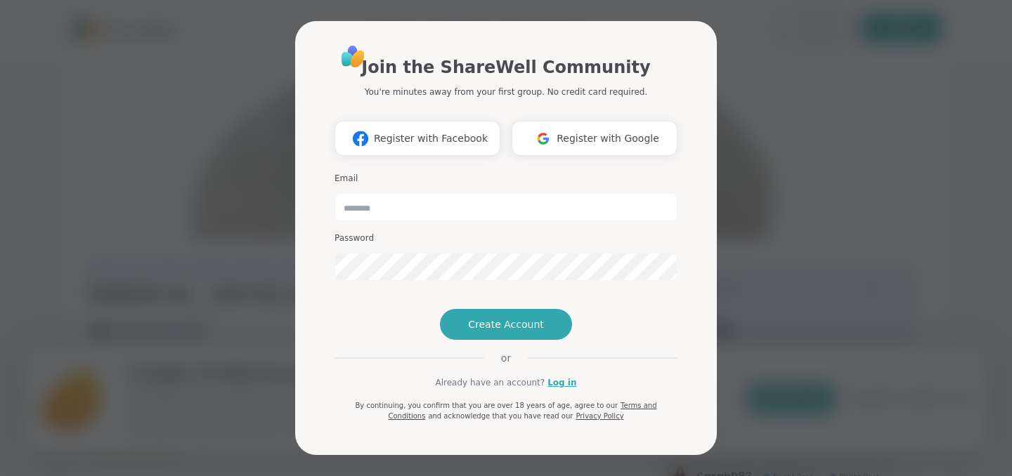 The image size is (1012, 476). What do you see at coordinates (506, 92) in the screenshot?
I see `p: You're minutes away from your first group. No credit card required.` at bounding box center [506, 92].